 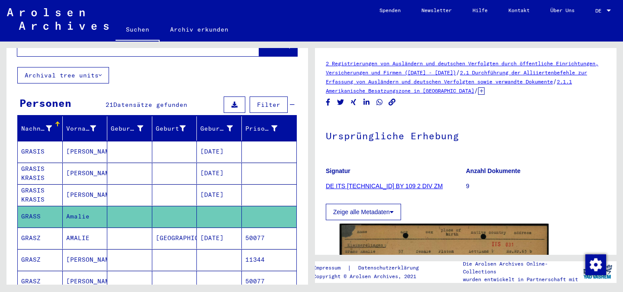 What do you see at coordinates (137, 30) in the screenshot?
I see `a: Suchen` at bounding box center [137, 30].